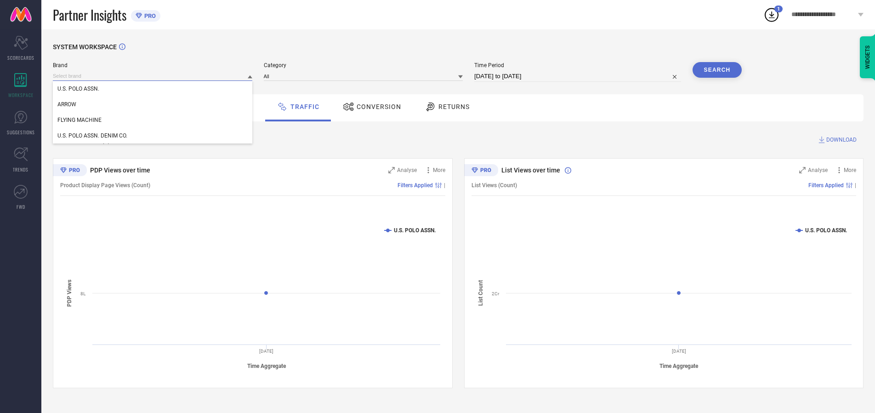  What do you see at coordinates (21, 95) in the screenshot?
I see `span: WORKSPACE` at bounding box center [21, 95].